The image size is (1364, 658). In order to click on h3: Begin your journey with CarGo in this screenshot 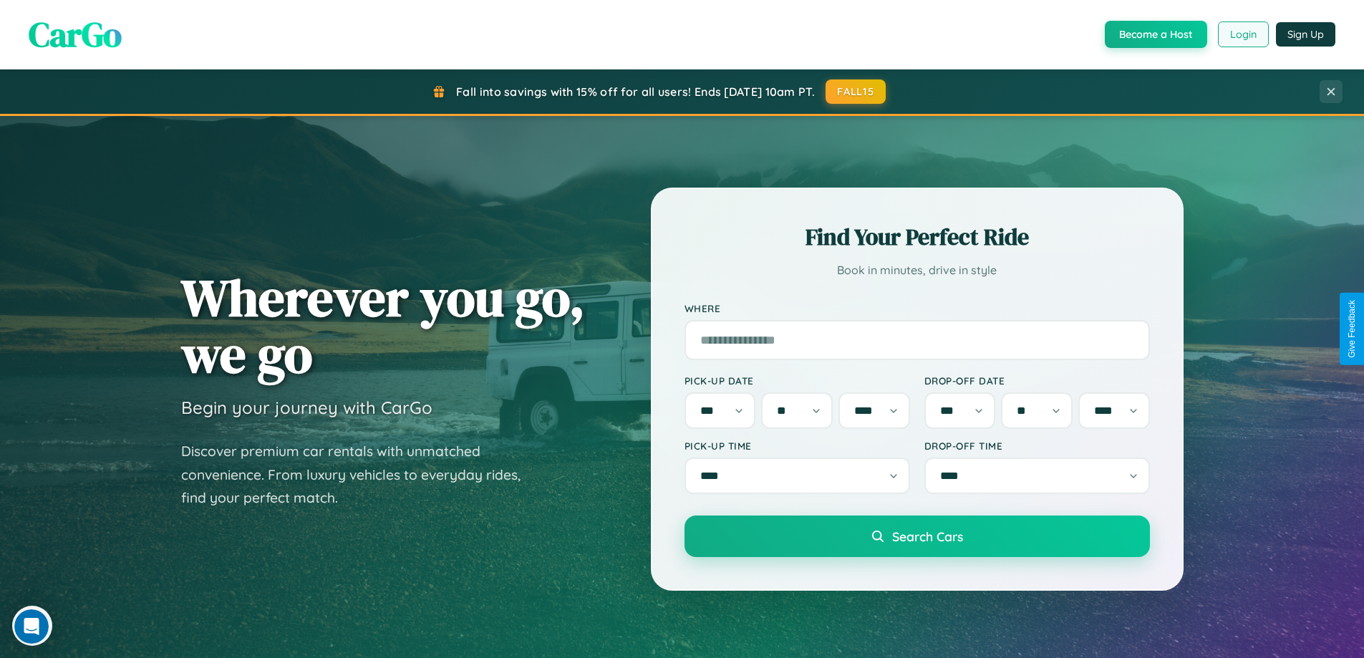, I will do `click(306, 407)`.